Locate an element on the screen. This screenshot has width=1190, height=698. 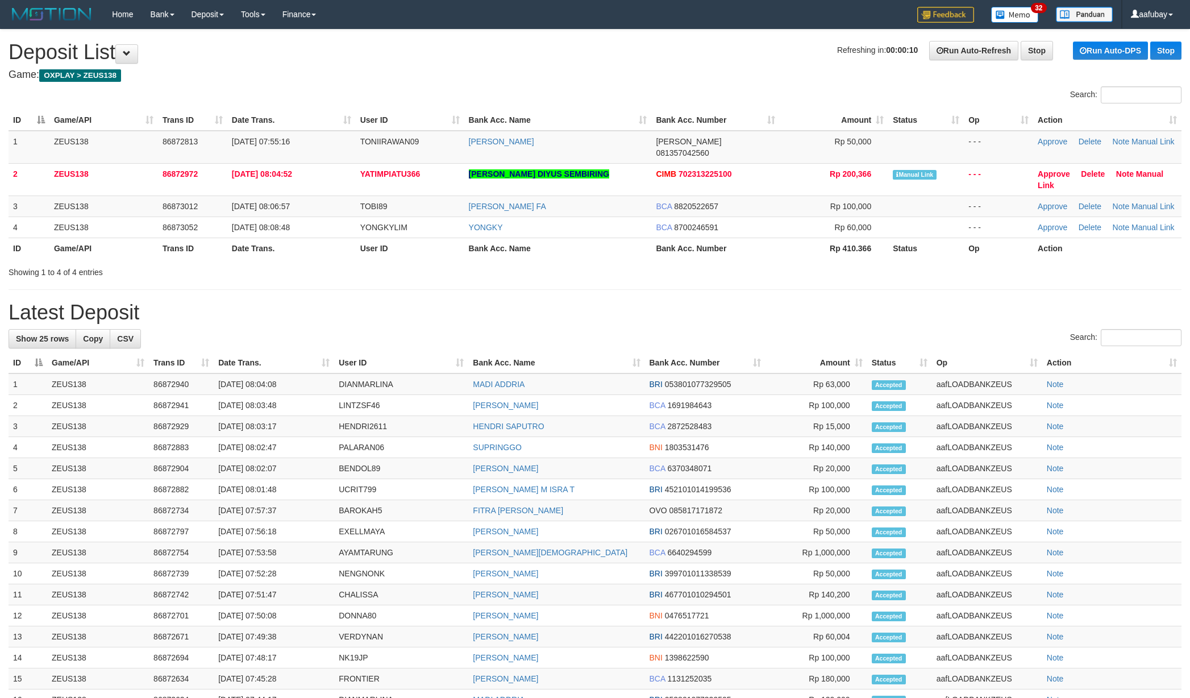
span: Copy 6640294599 to clipboard is located at coordinates (689, 552).